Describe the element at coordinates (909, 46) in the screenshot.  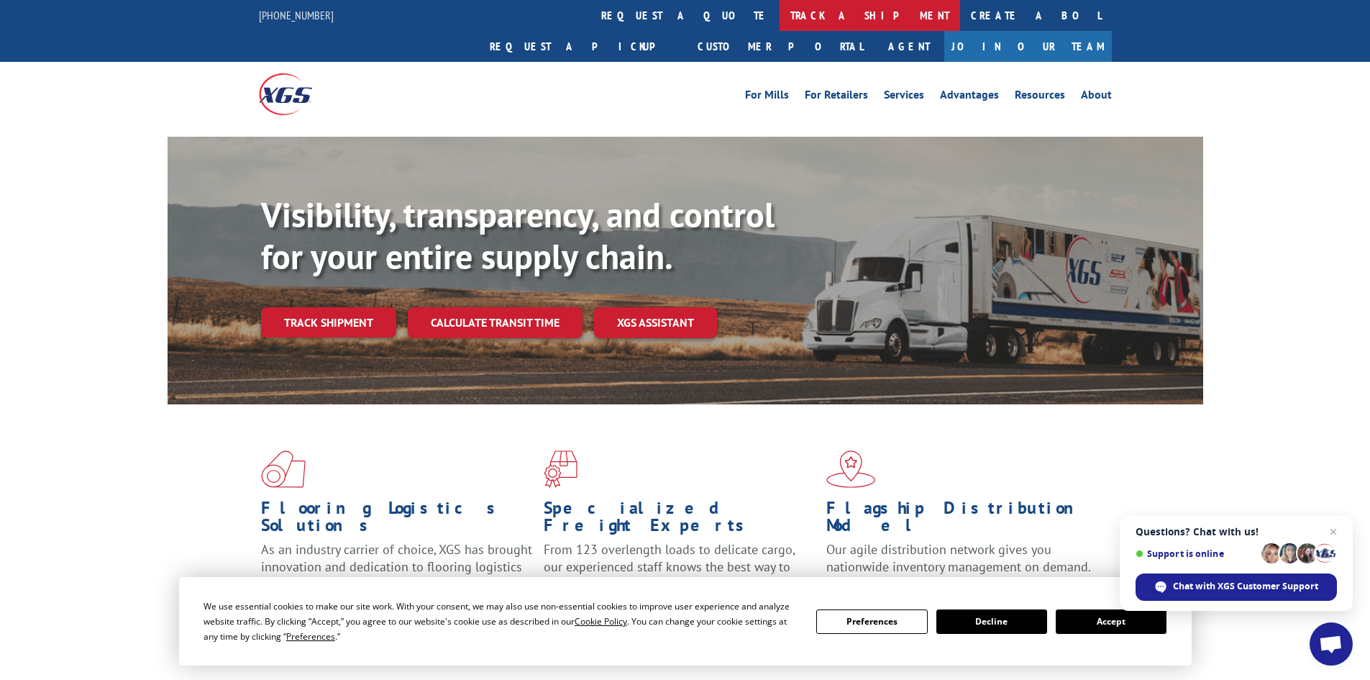
I see `a: Agent` at that location.